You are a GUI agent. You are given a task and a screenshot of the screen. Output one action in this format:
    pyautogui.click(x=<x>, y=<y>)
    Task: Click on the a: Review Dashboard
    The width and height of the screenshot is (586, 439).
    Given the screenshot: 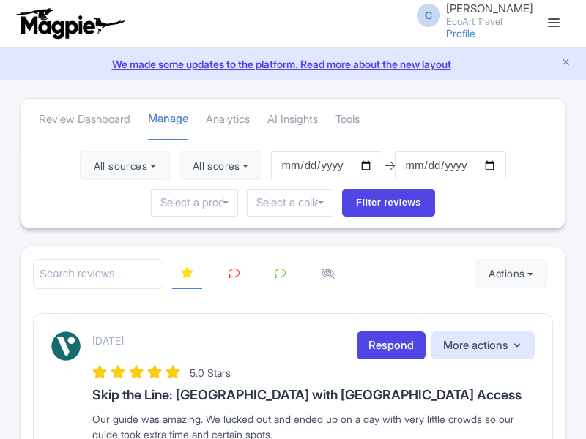 What is the action you would take?
    pyautogui.click(x=84, y=119)
    